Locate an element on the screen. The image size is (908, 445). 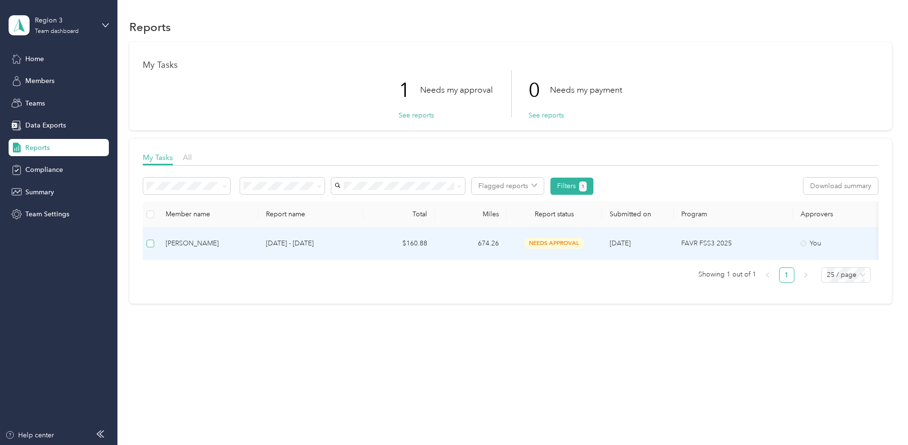
div: Help center is located at coordinates (30, 435).